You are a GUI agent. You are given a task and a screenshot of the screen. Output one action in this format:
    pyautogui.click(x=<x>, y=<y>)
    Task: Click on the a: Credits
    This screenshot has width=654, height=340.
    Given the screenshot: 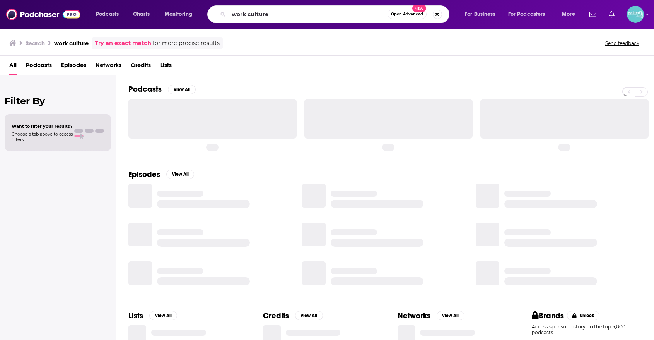 What is the action you would take?
    pyautogui.click(x=141, y=67)
    